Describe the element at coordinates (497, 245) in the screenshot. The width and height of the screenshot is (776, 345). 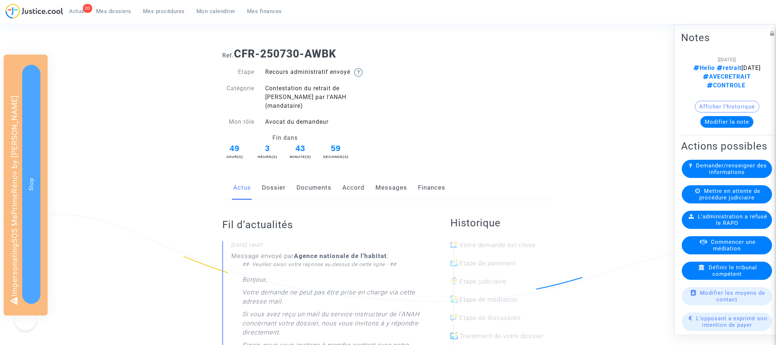
I see `span: Votre demande est close` at that location.